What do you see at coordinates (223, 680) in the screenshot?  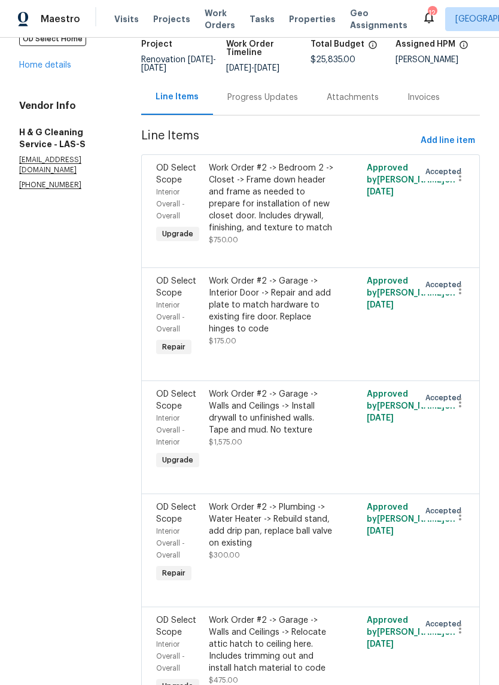 I see `span: $475.00` at bounding box center [223, 680].